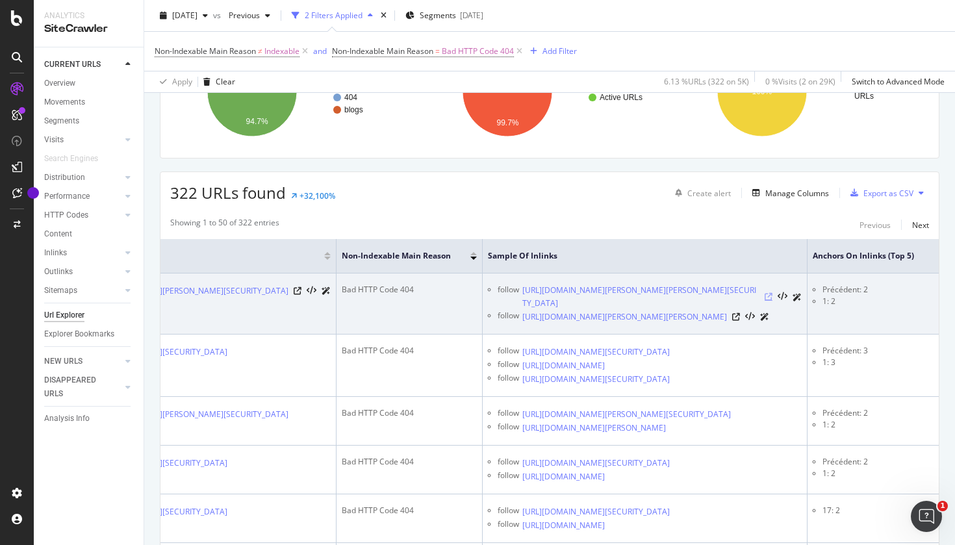 The image size is (955, 545). I want to click on text: 94.7%, so click(257, 121).